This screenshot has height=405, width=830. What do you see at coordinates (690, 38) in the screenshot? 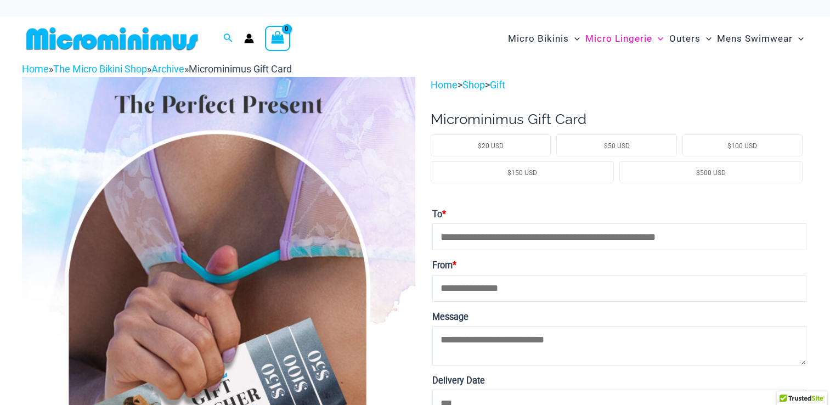
I see `a: OutersMenu ToggleMenu Toggle` at bounding box center [690, 38].